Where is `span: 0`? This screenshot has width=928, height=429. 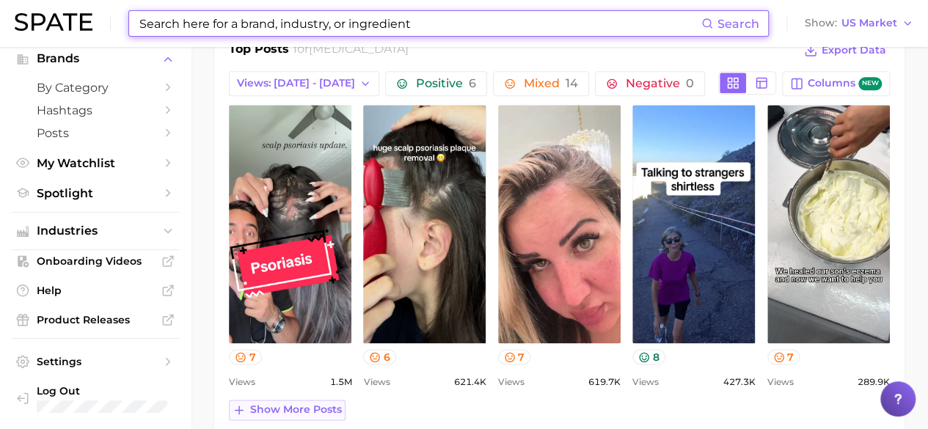 span: 0 is located at coordinates (689, 83).